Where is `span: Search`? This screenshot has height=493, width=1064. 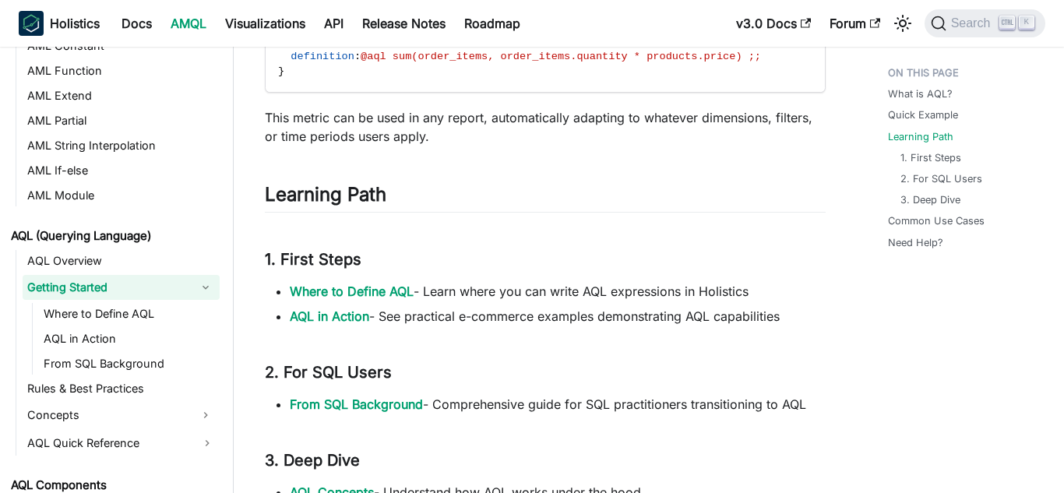
span: Search is located at coordinates (973, 23).